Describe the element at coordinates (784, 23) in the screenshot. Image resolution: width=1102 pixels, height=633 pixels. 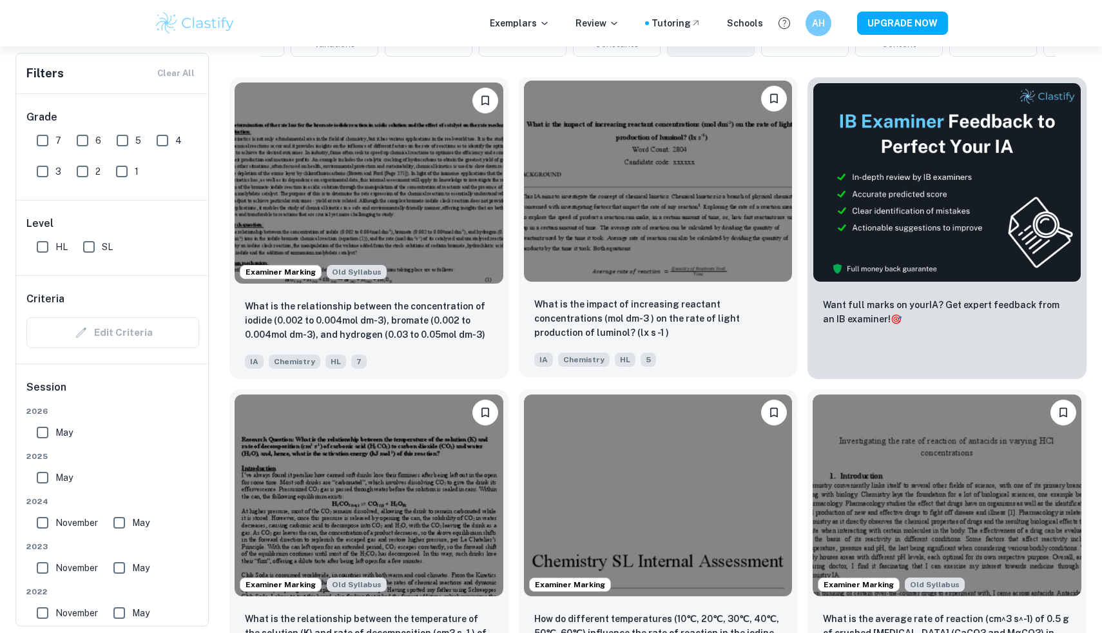
I see `button: Help and Feedback` at that location.